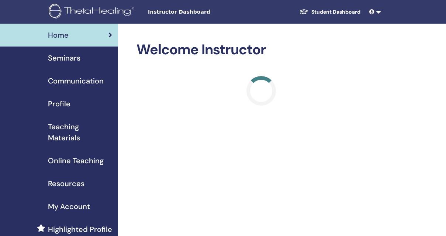  Describe the element at coordinates (64, 58) in the screenshot. I see `span: Seminars` at that location.